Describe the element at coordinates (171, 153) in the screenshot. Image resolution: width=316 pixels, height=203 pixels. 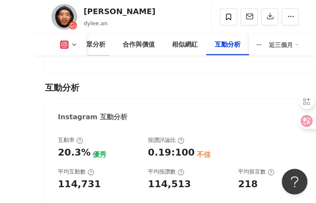
I see `div: 0.19:100` at that location.